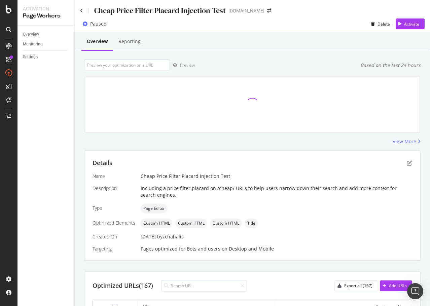 The height and width of the screenshot is (306, 430). Describe the element at coordinates (187, 65) in the screenshot. I see `div: Preview` at that location.